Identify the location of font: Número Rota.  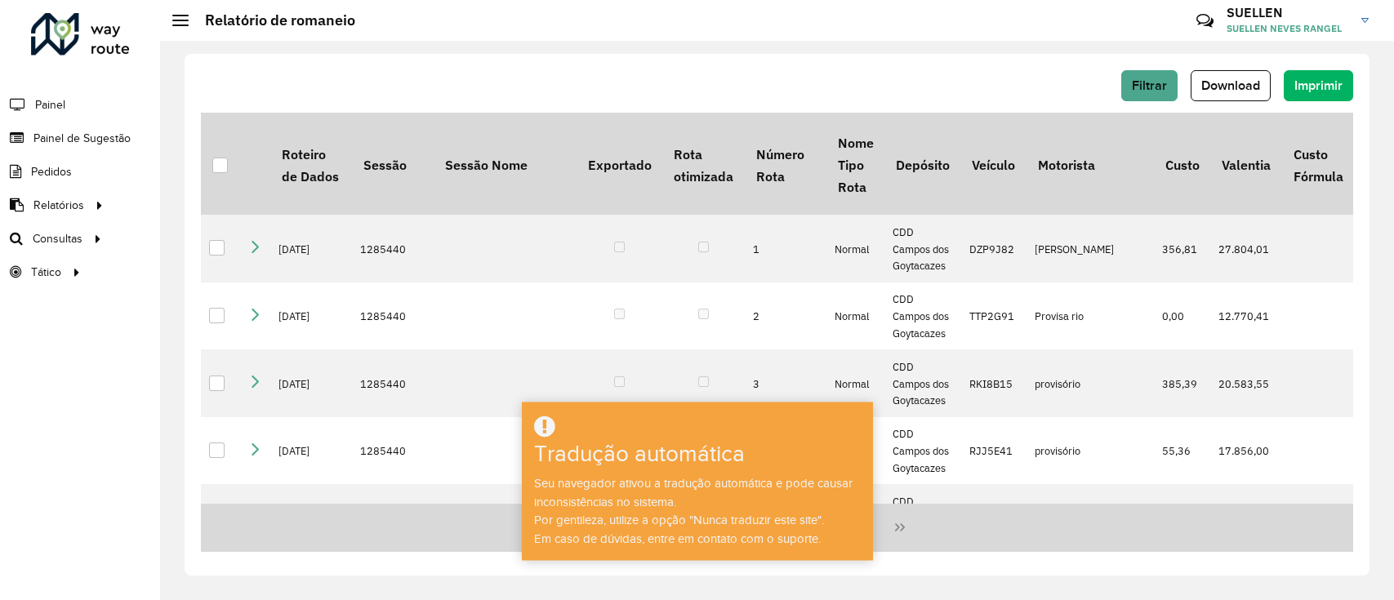
(780, 165).